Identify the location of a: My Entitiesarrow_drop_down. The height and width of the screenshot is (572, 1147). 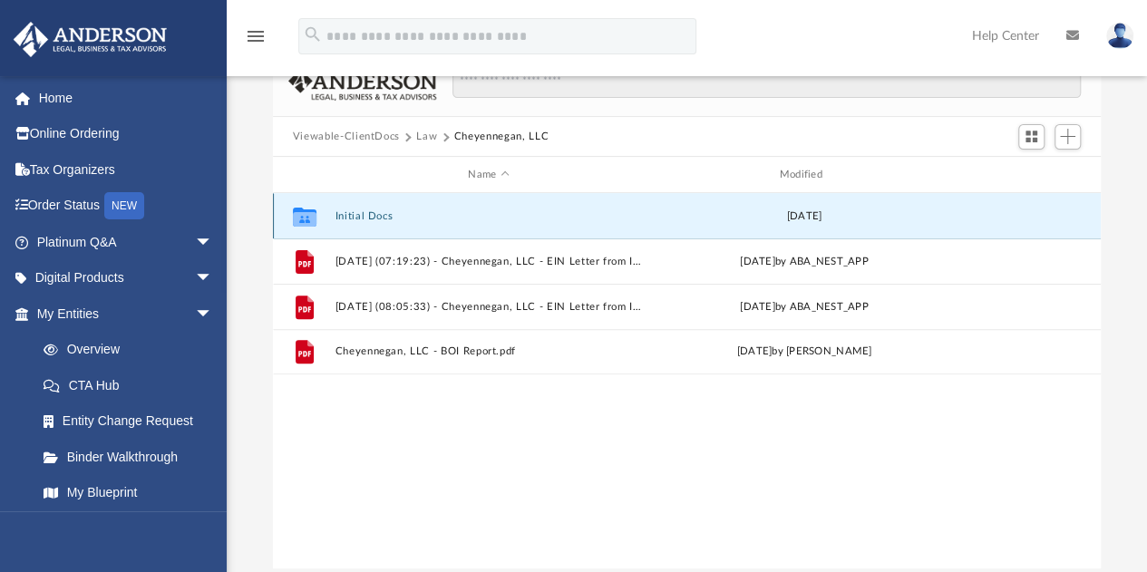
(126, 314).